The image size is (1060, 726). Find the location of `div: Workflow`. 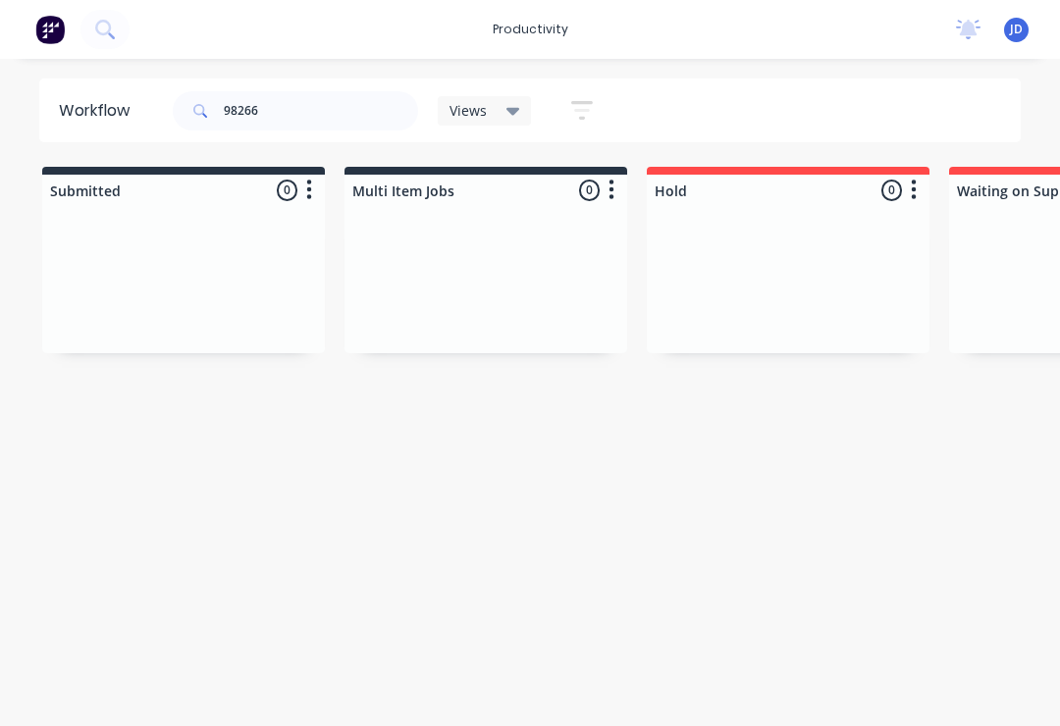

div: Workflow is located at coordinates (99, 111).